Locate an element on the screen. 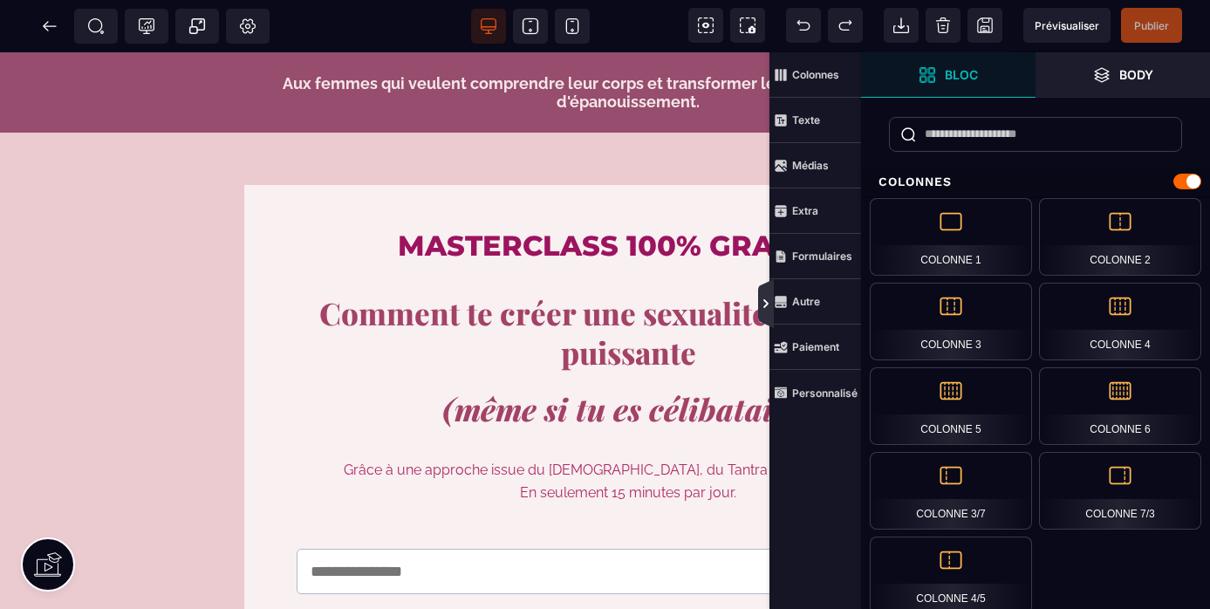 This screenshot has width=1210, height=609. span: Nettoyage is located at coordinates (943, 25).